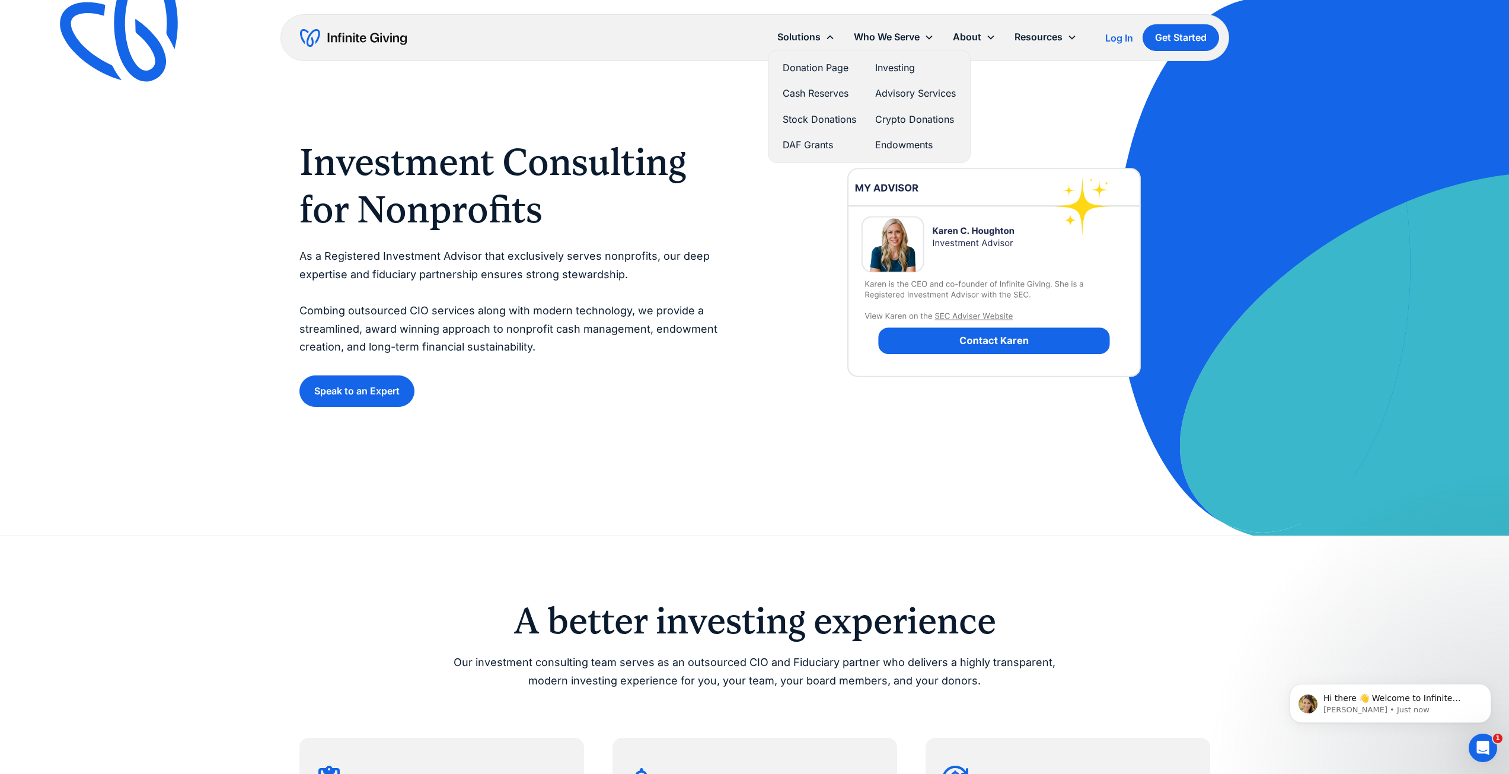  Describe the element at coordinates (36, 45) in the screenshot. I see `img: Profile image for Kasey` at that location.